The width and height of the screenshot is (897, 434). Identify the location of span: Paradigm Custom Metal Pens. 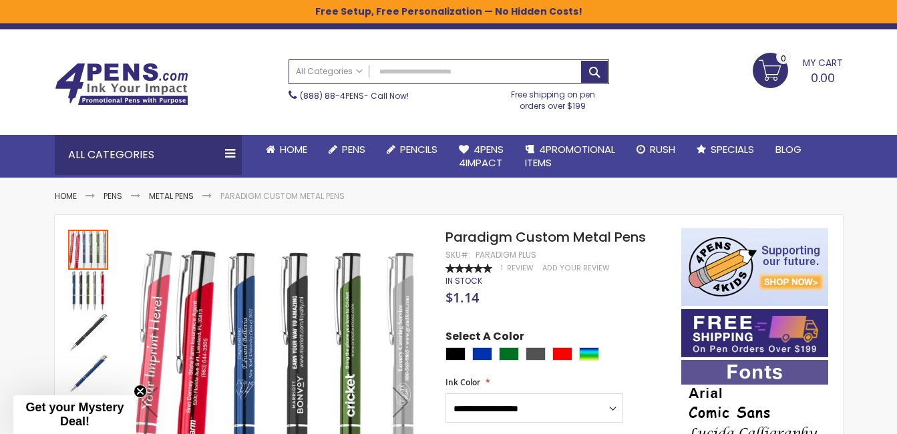
(545, 237).